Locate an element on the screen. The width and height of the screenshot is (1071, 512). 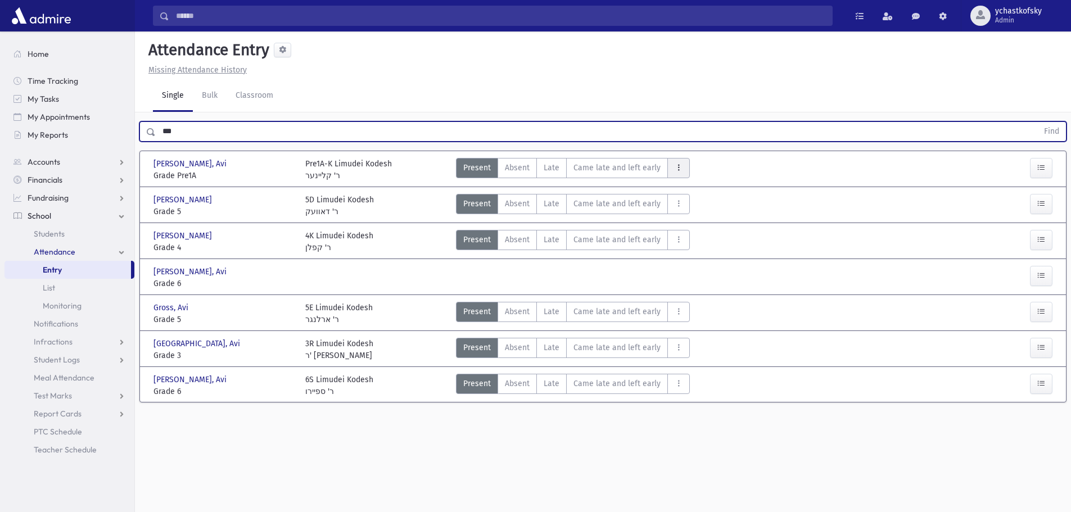
a: School is located at coordinates (69, 216).